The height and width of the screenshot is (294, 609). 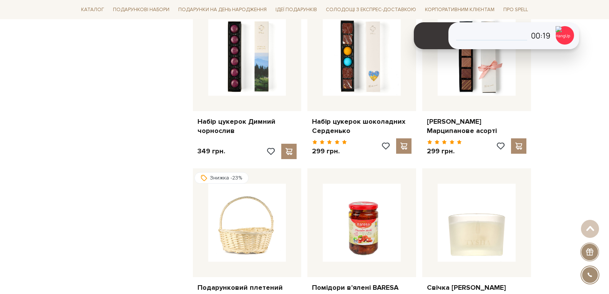 I want to click on a: Набір цукерок Димний чорнослив, so click(x=247, y=126).